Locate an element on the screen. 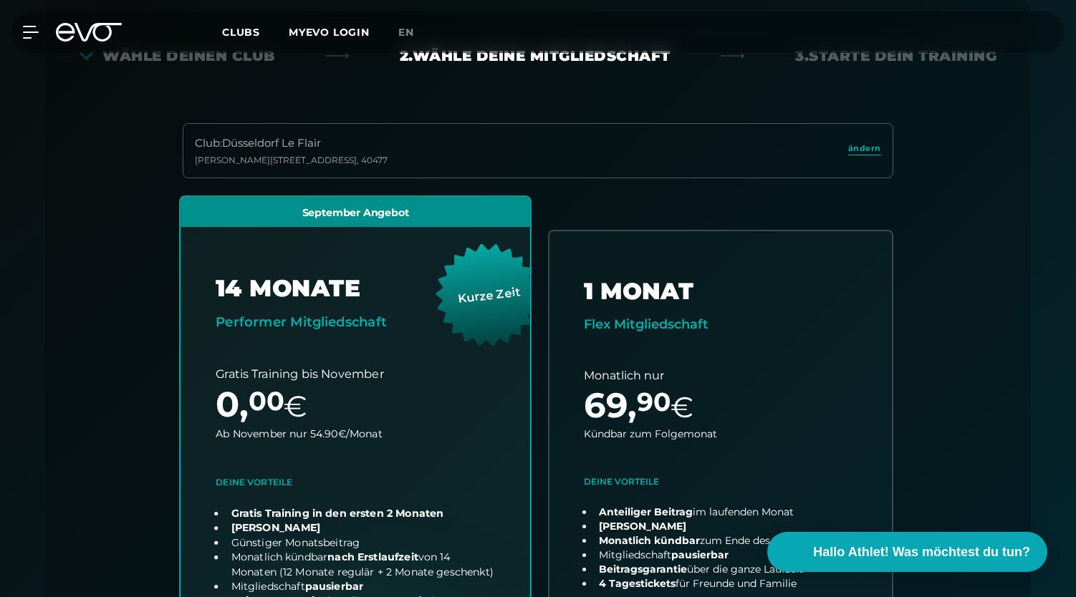 The image size is (1076, 597). span: Hallo Athlet! Was möchtest du tun? is located at coordinates (921, 552).